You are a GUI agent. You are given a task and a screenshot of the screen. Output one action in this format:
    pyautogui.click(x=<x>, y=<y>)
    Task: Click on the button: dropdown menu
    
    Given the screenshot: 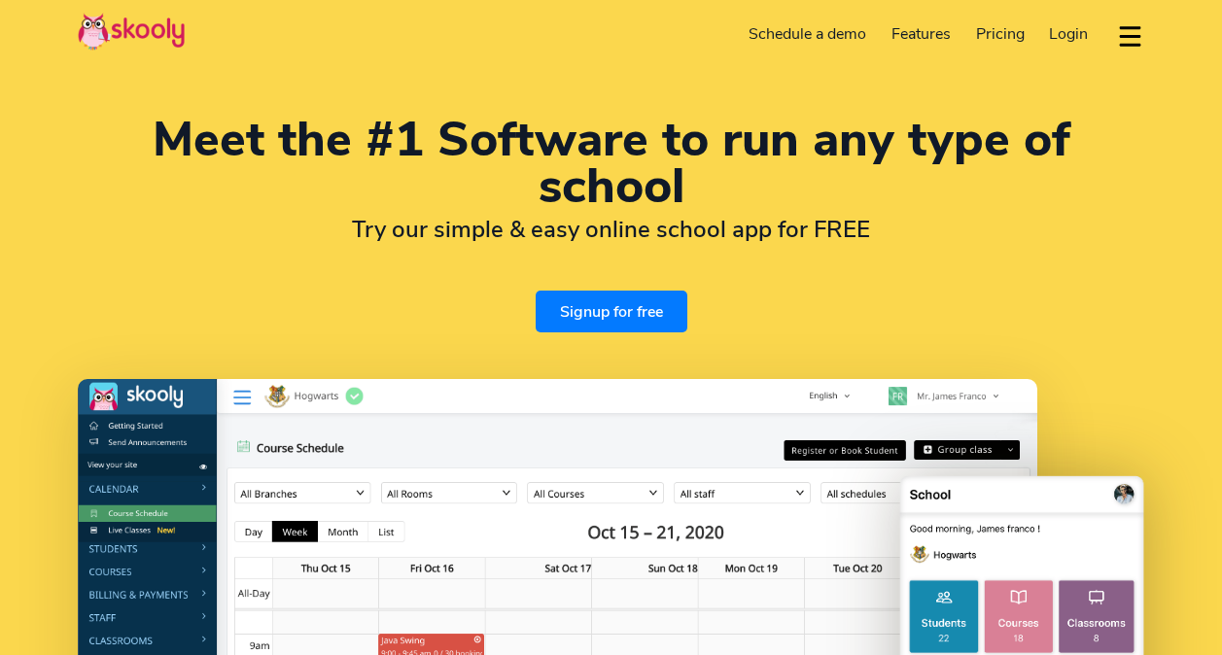 What is the action you would take?
    pyautogui.click(x=1130, y=36)
    